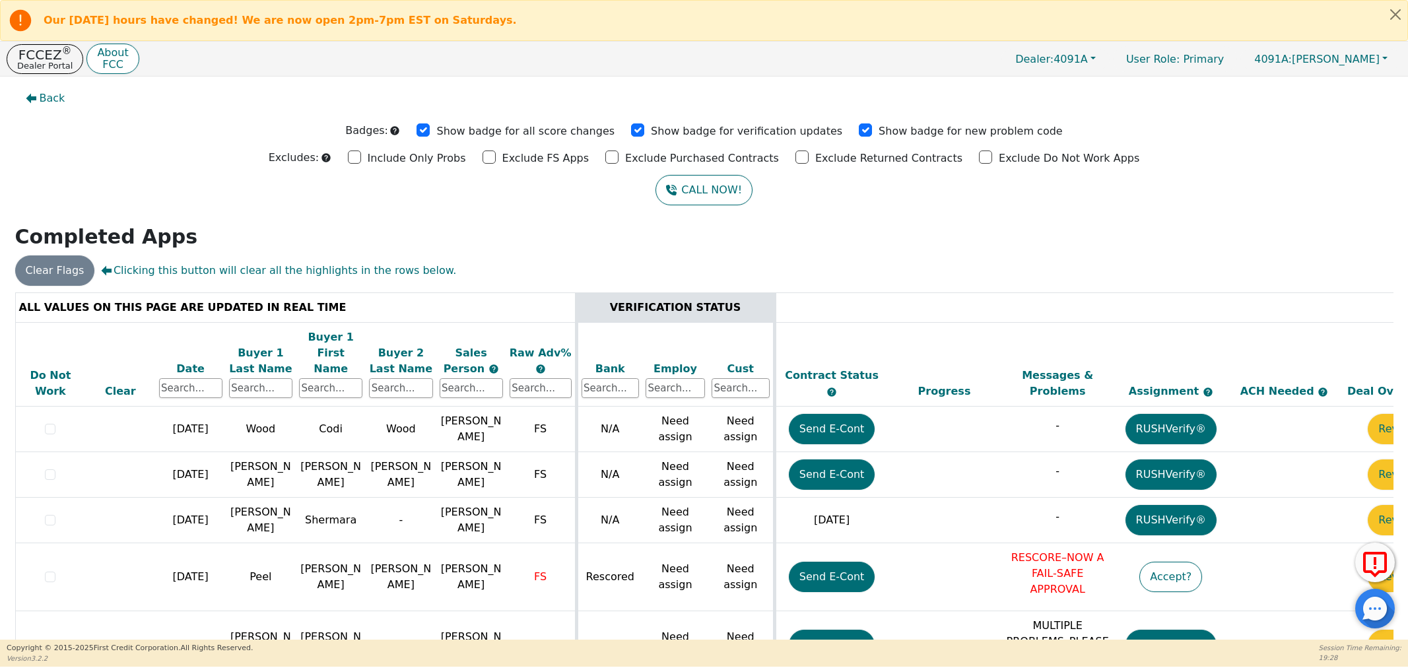 The image size is (1408, 668). Describe the element at coordinates (525, 131) in the screenshot. I see `p: Show badge for all score changes` at that location.